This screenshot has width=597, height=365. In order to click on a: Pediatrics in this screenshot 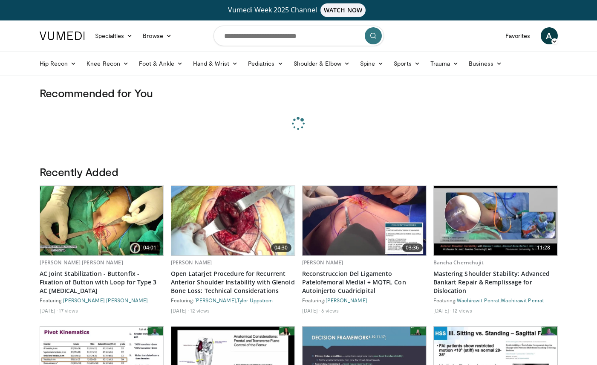, I will do `click(266, 64)`.